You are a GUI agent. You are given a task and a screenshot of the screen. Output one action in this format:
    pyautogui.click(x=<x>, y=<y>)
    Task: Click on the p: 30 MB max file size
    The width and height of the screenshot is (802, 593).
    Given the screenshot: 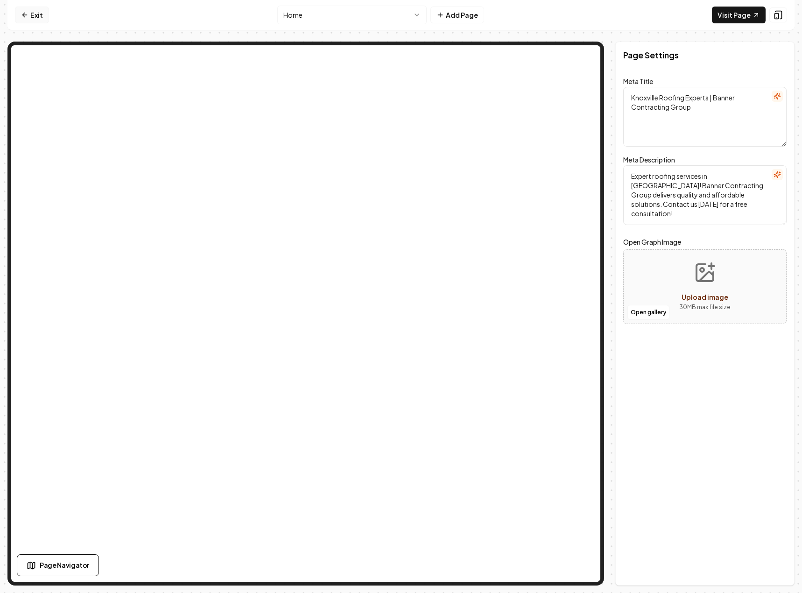 What is the action you would take?
    pyautogui.click(x=704, y=307)
    